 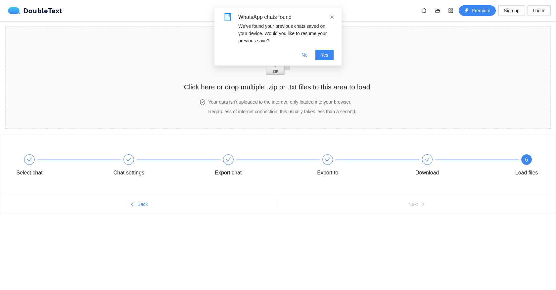 I want to click on button: Yes, so click(x=324, y=55).